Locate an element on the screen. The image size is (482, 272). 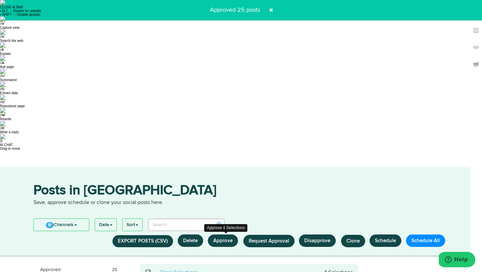
a: Date is located at coordinates (106, 225).